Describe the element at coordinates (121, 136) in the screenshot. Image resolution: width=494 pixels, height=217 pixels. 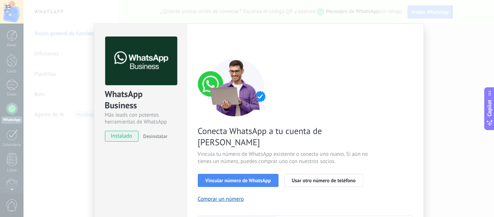
I see `span: instalado` at that location.